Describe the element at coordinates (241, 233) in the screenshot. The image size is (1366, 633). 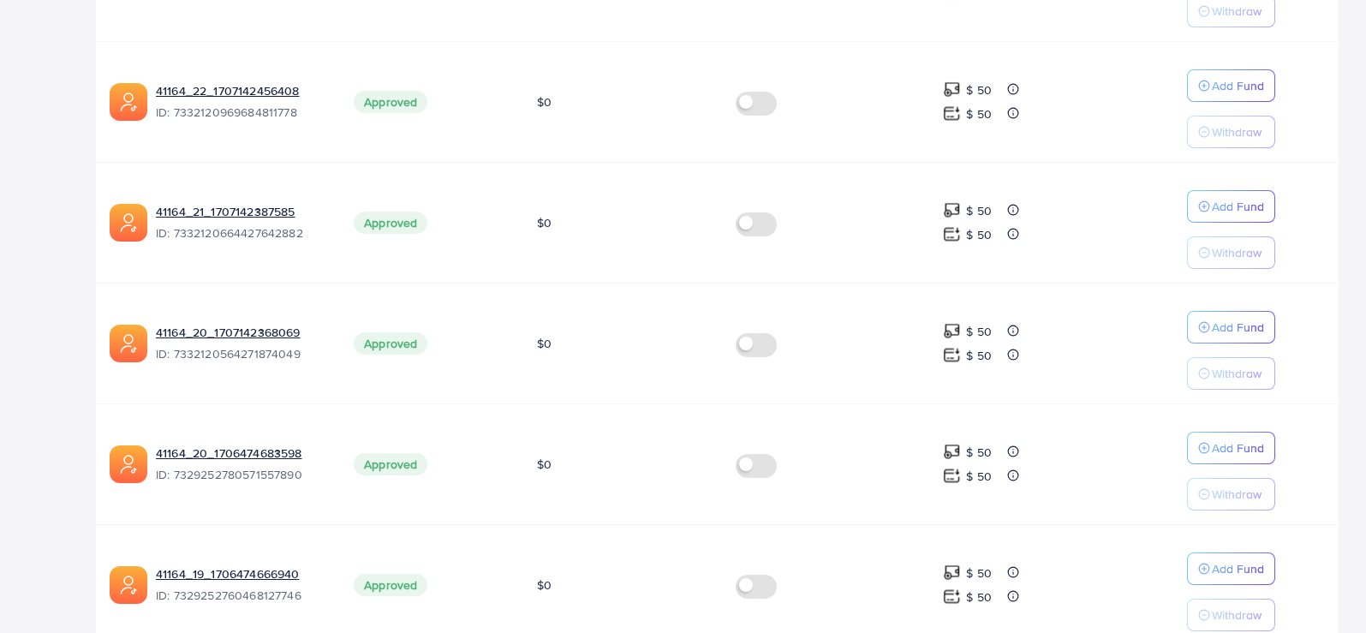
I see `span: ID: 7332120664427642882` at that location.